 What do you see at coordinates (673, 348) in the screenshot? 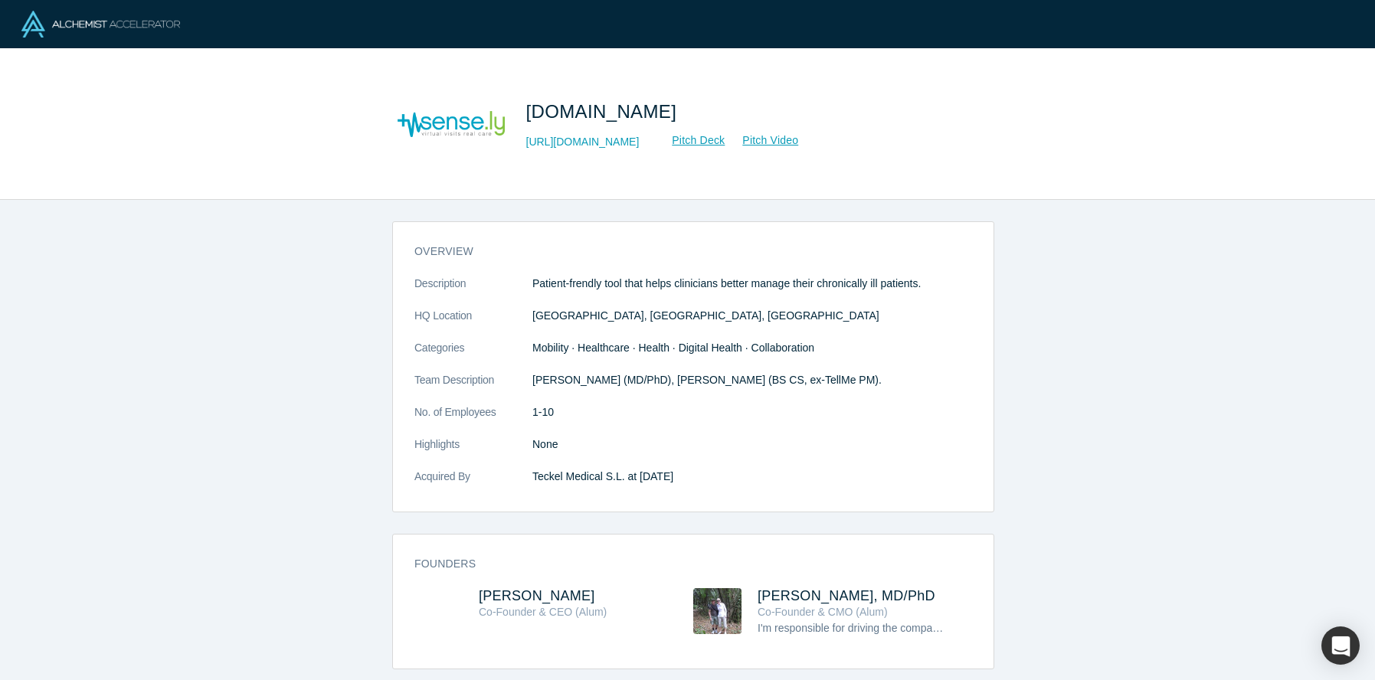
I see `span: Mobility · Healthcare · Health · Digital Health · Collaboration` at bounding box center [673, 348].